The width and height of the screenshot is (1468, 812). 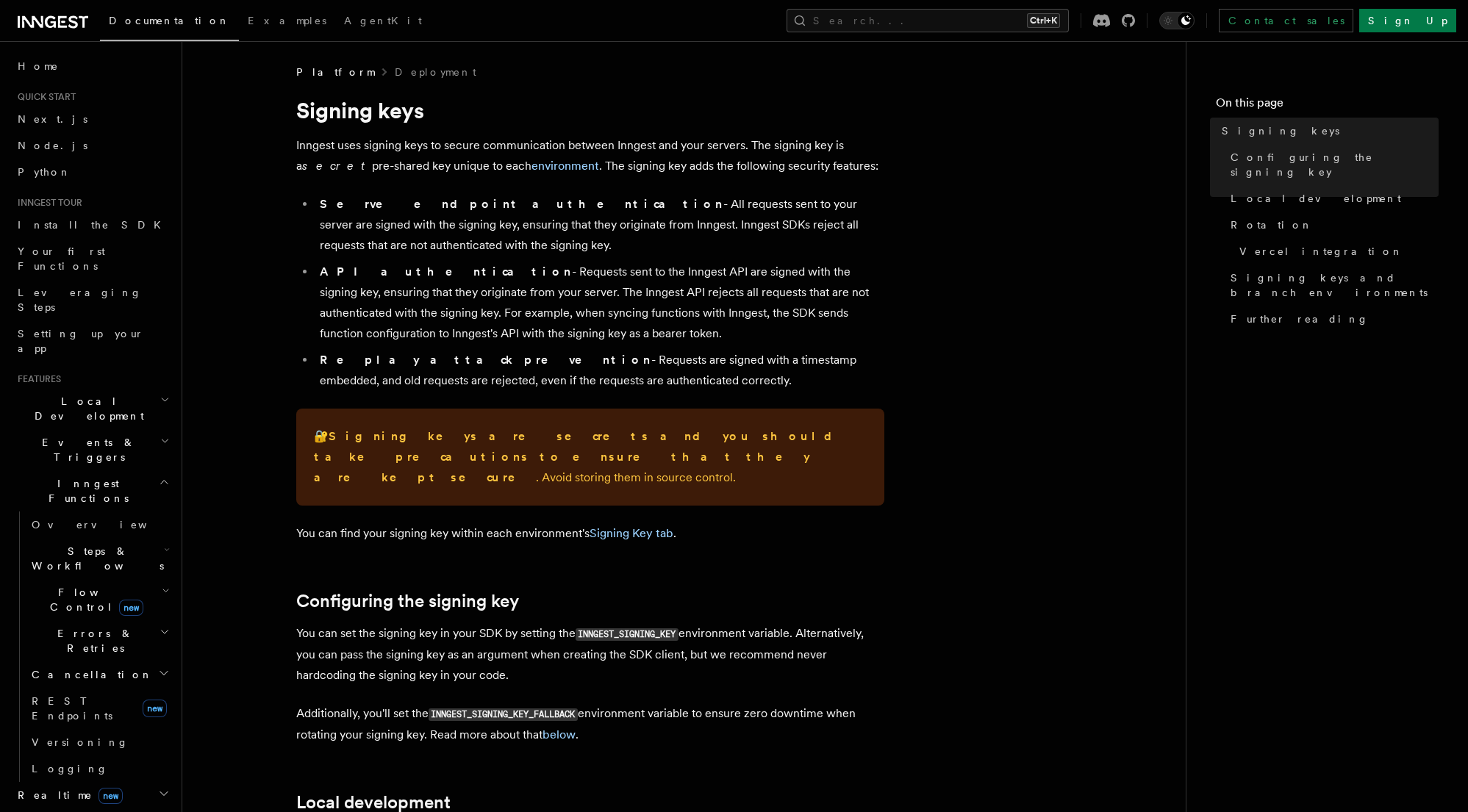 What do you see at coordinates (1331, 225) in the screenshot?
I see `a: Rotation` at bounding box center [1331, 225].